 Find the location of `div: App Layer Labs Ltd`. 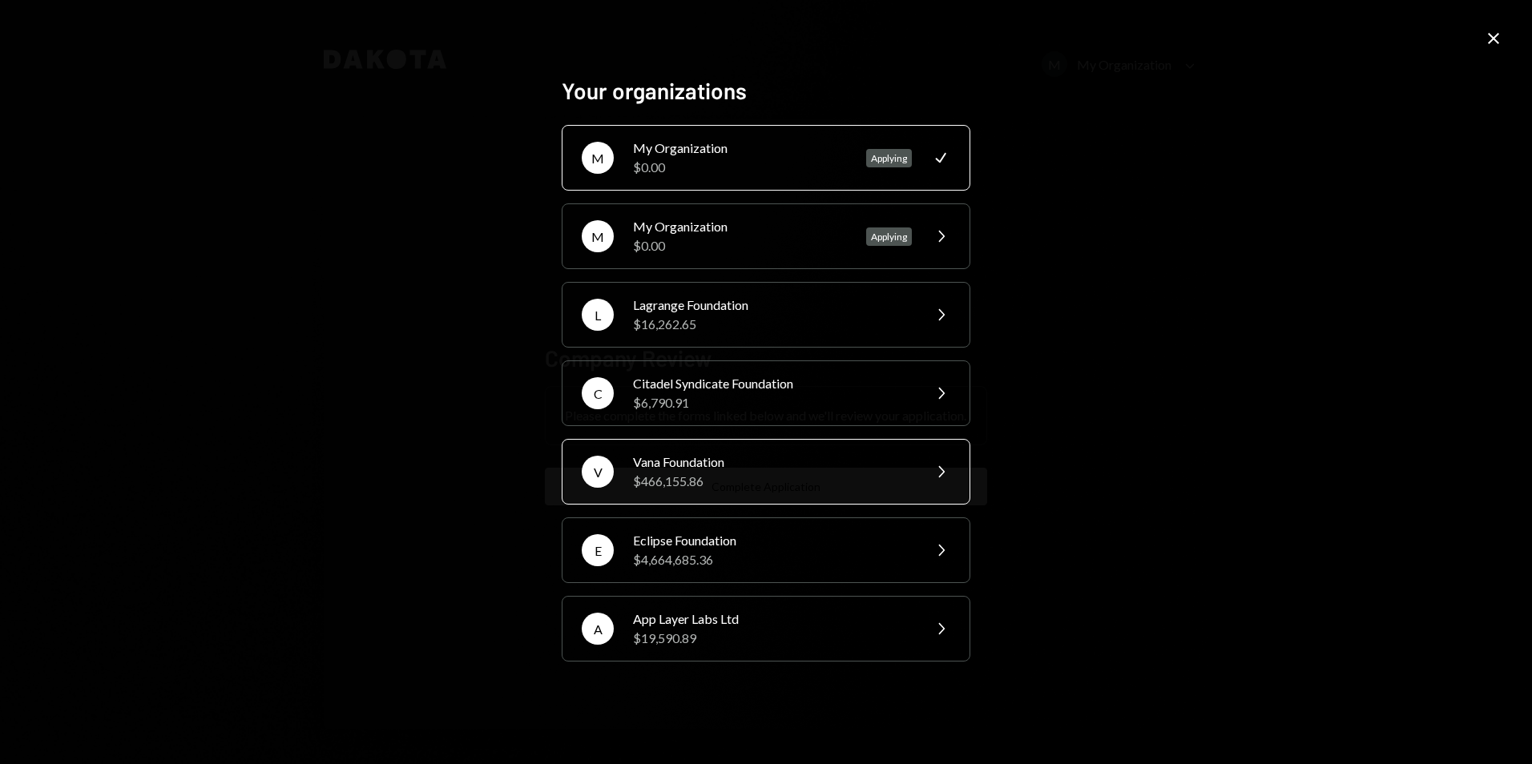

div: App Layer Labs Ltd is located at coordinates (772, 619).